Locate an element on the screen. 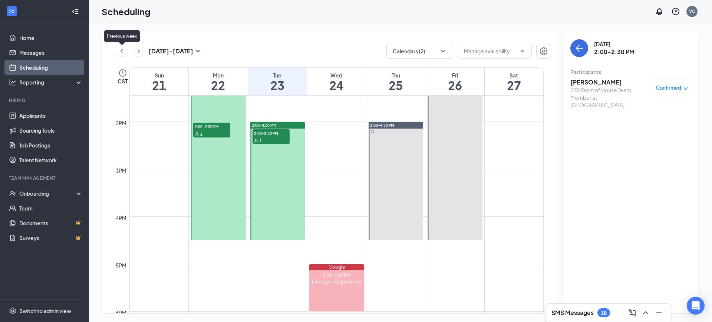 This screenshot has height=322, width=712. svg: WorkstreamLogo is located at coordinates (12, 11).